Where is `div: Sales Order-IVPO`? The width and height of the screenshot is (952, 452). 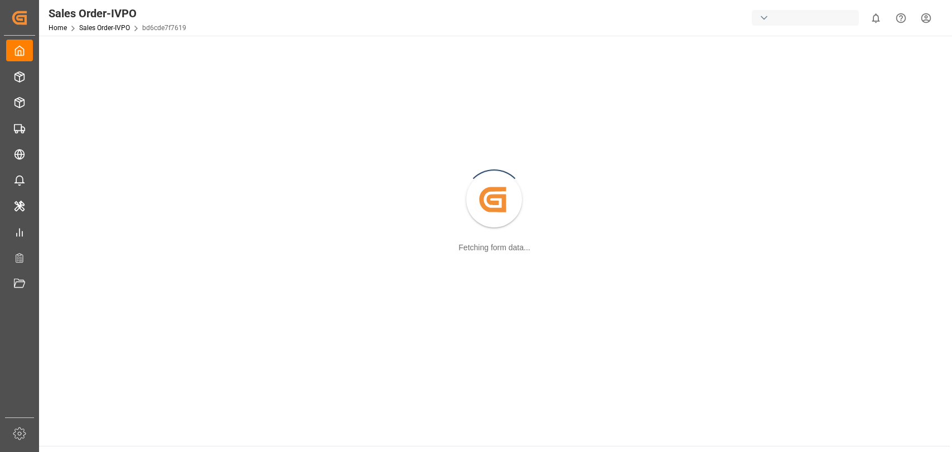 div: Sales Order-IVPO is located at coordinates (117, 13).